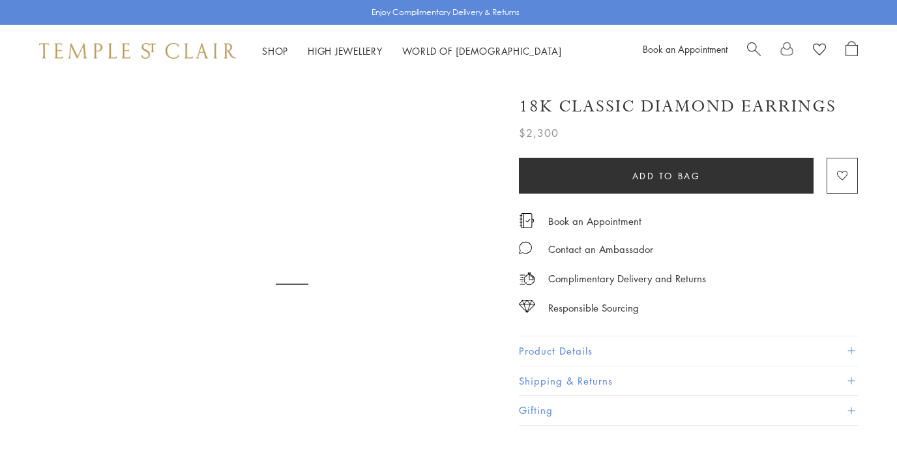 The width and height of the screenshot is (897, 470). Describe the element at coordinates (138, 51) in the screenshot. I see `img: Temple St. Clair` at that location.